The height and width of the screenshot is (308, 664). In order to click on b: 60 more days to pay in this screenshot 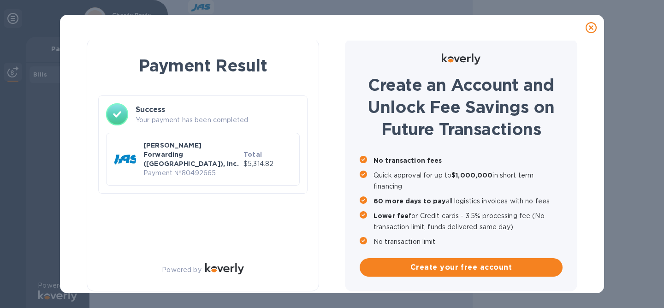, I will do `click(410, 201)`.